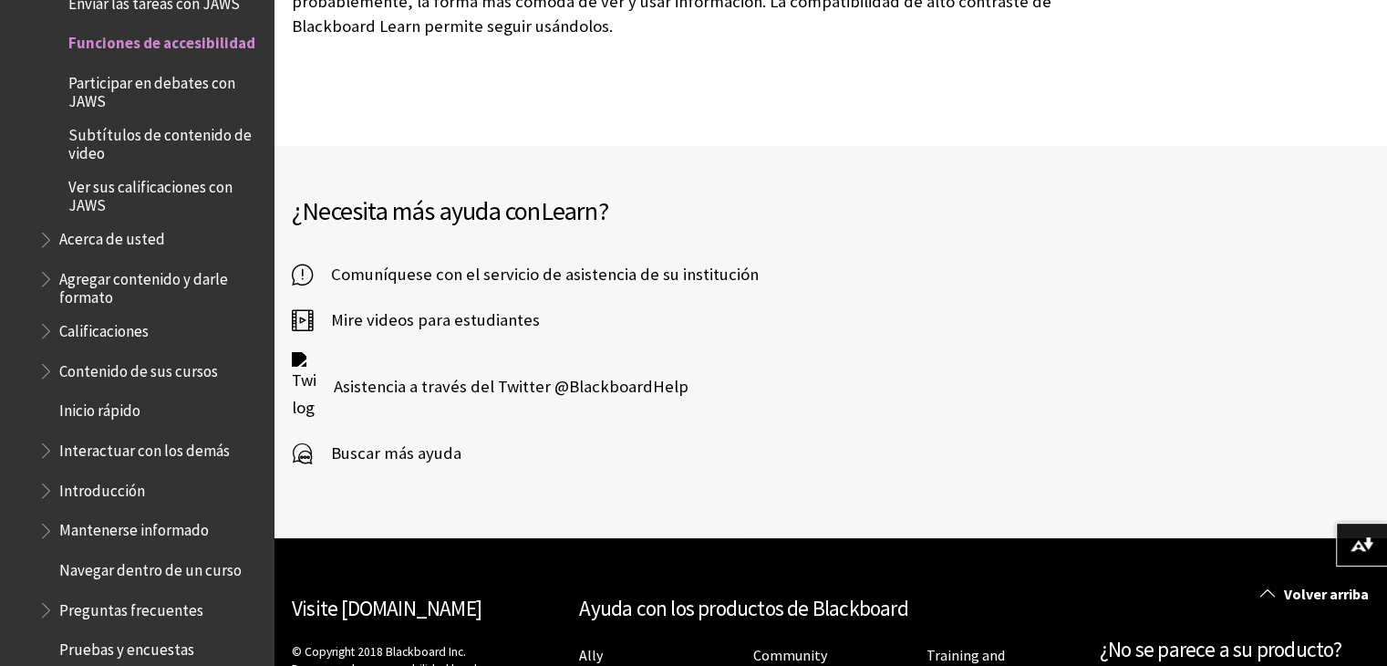  Describe the element at coordinates (569, 211) in the screenshot. I see `span: Learn` at that location.